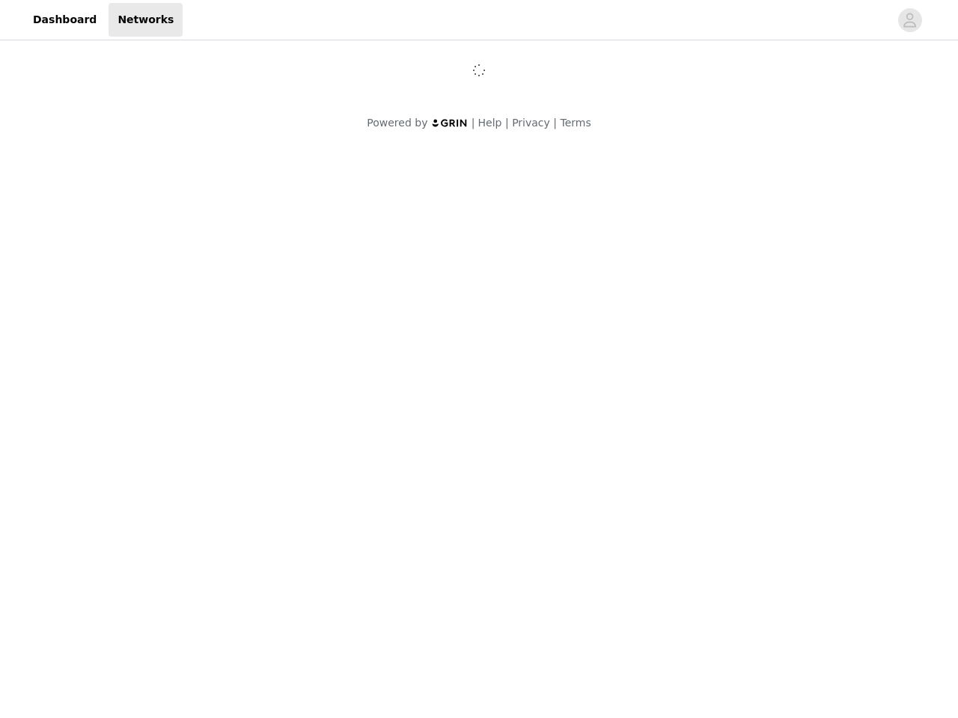  I want to click on a: Terms, so click(575, 123).